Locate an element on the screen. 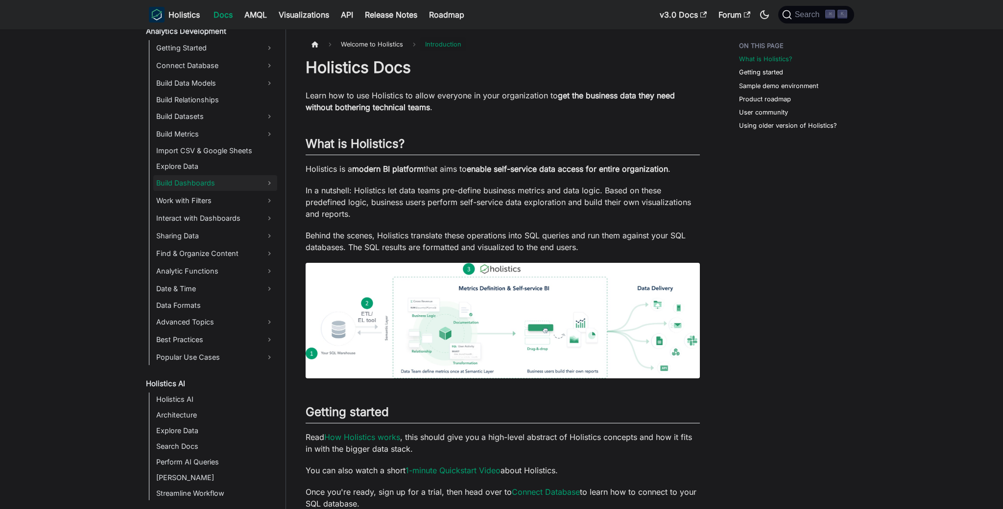 This screenshot has height=509, width=1003. a: Build Dashboards is located at coordinates (215, 183).